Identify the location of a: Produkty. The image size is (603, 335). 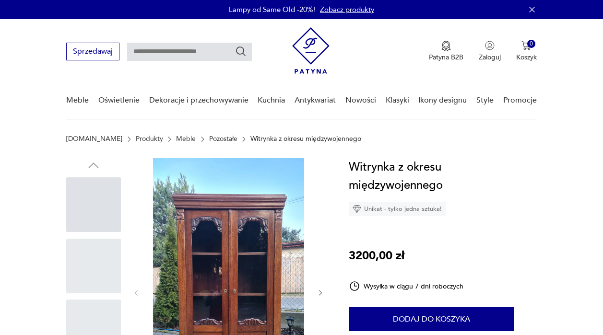
(149, 139).